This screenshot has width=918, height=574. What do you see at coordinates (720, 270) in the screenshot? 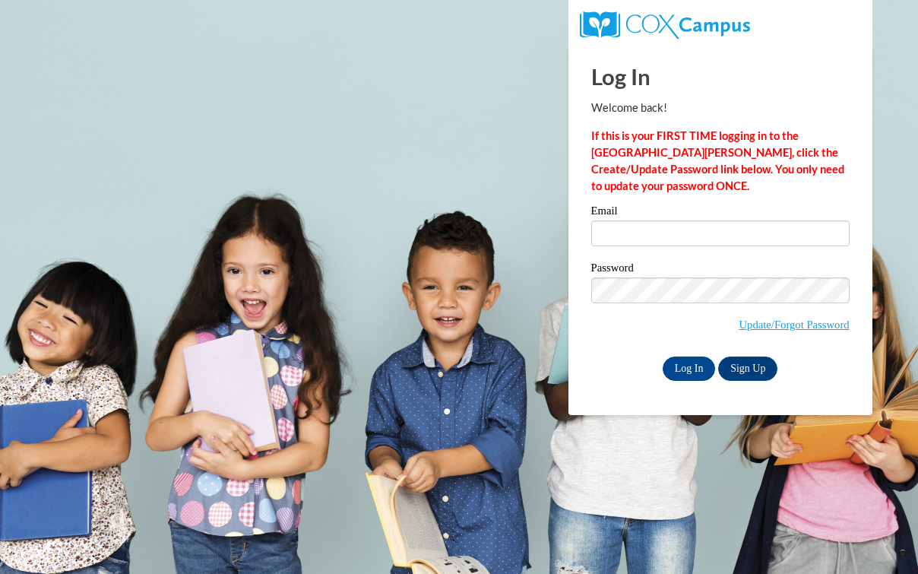
I see `label: Password` at bounding box center [720, 270].